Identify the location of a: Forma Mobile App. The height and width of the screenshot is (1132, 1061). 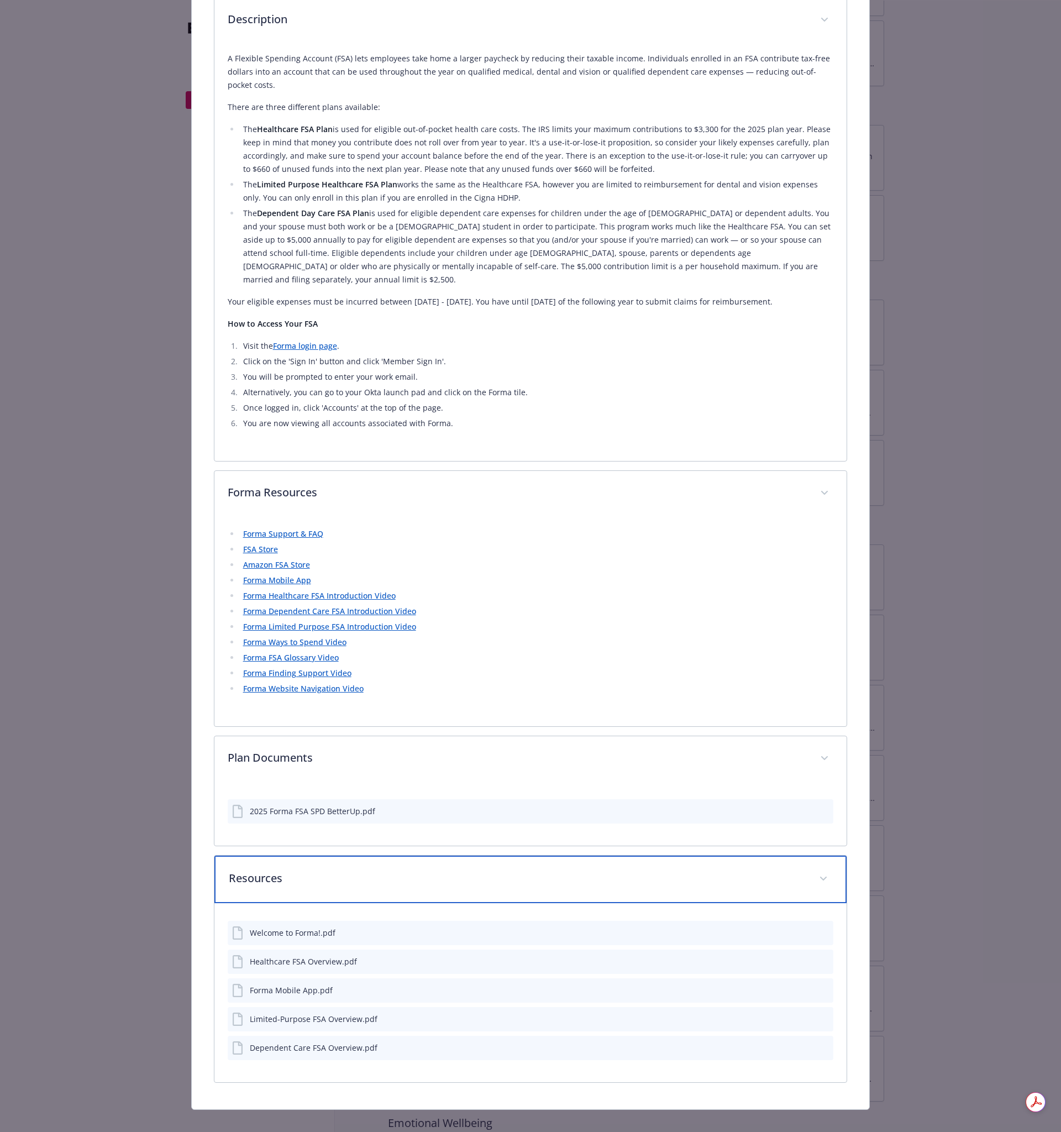
(277, 580).